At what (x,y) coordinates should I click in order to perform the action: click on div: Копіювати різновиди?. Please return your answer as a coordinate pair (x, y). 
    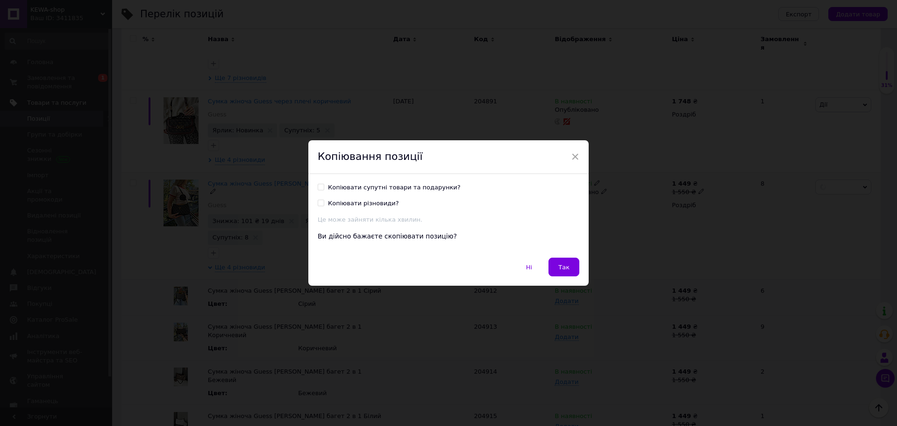
    Looking at the image, I should click on (364, 203).